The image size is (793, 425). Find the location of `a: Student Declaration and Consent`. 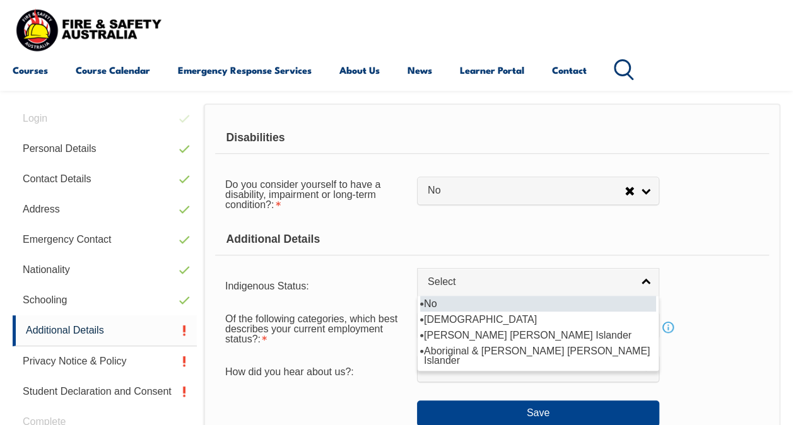

a: Student Declaration and Consent is located at coordinates (105, 392).